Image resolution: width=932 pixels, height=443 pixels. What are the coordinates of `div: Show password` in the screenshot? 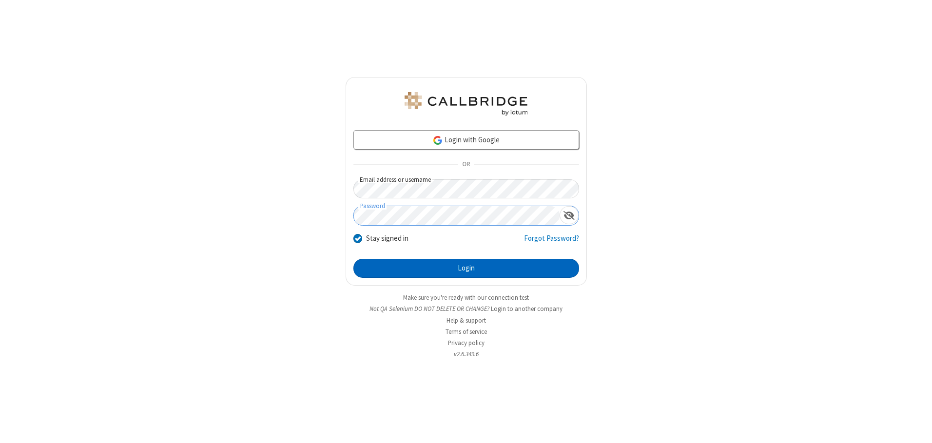 It's located at (569, 215).